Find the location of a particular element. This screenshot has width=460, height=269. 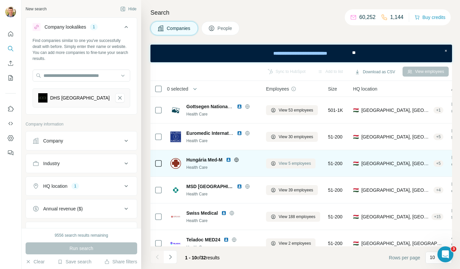

button: View 5 employees is located at coordinates (291, 163).